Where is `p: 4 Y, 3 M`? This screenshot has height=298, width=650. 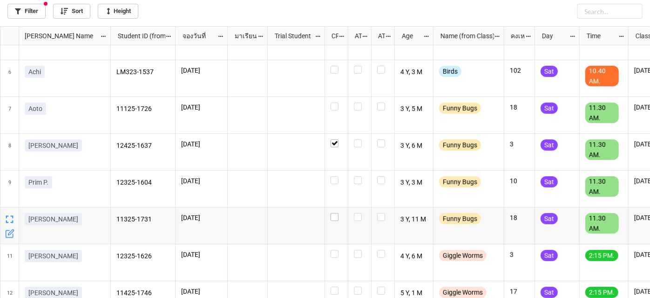 p: 4 Y, 3 M is located at coordinates (414, 72).